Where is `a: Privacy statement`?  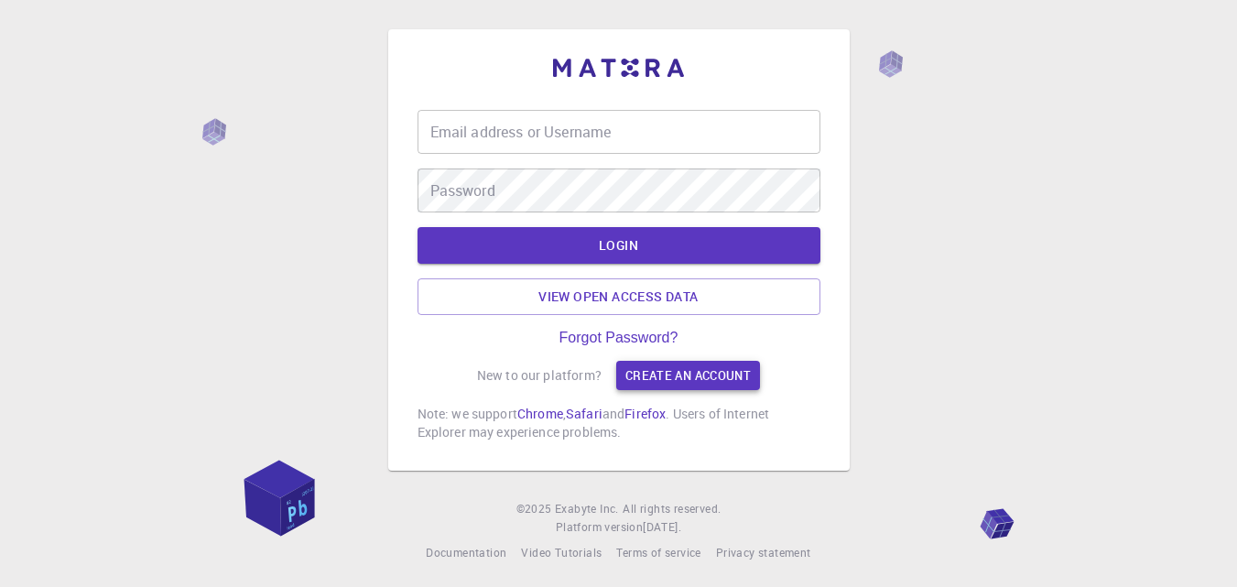 a: Privacy statement is located at coordinates (764, 553).